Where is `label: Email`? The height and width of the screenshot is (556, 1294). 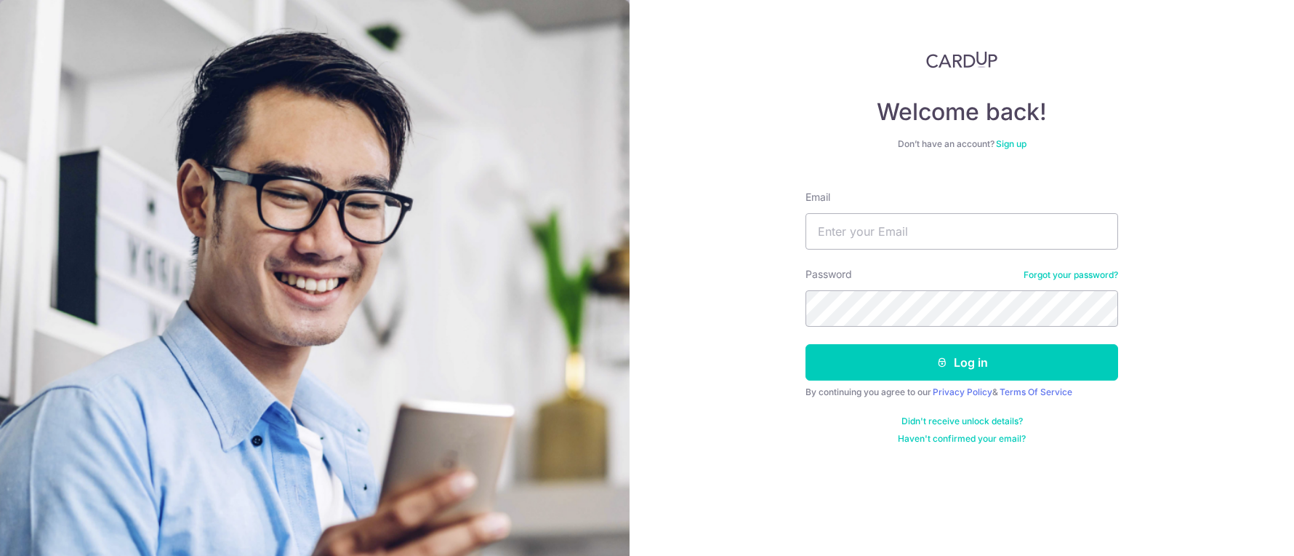
label: Email is located at coordinates (818, 197).